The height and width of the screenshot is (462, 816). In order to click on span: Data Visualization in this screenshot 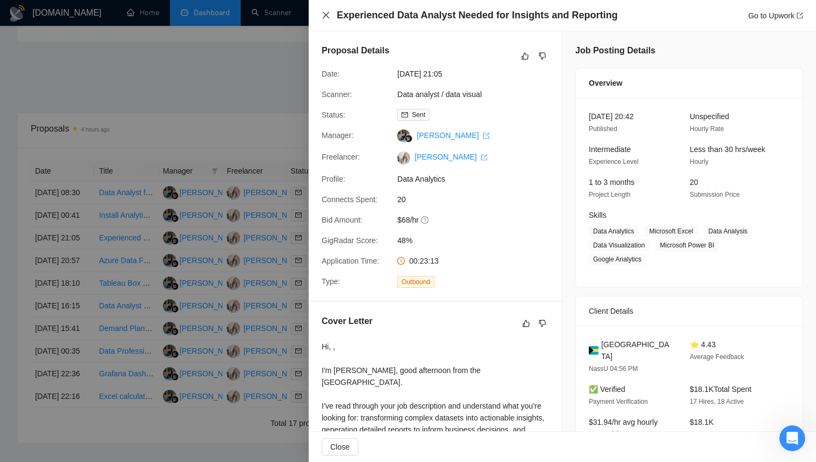, I will do `click(619, 246)`.